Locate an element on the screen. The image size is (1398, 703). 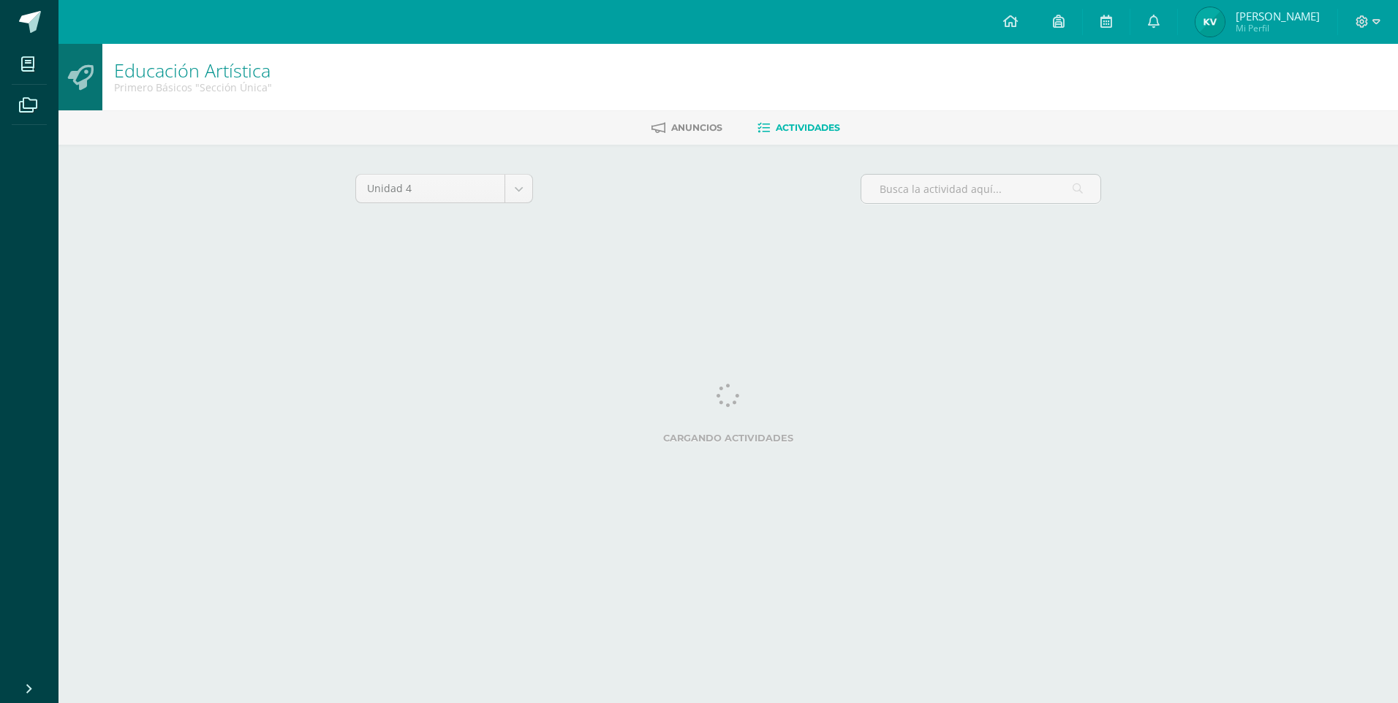
span: Anuncios is located at coordinates (697, 127).